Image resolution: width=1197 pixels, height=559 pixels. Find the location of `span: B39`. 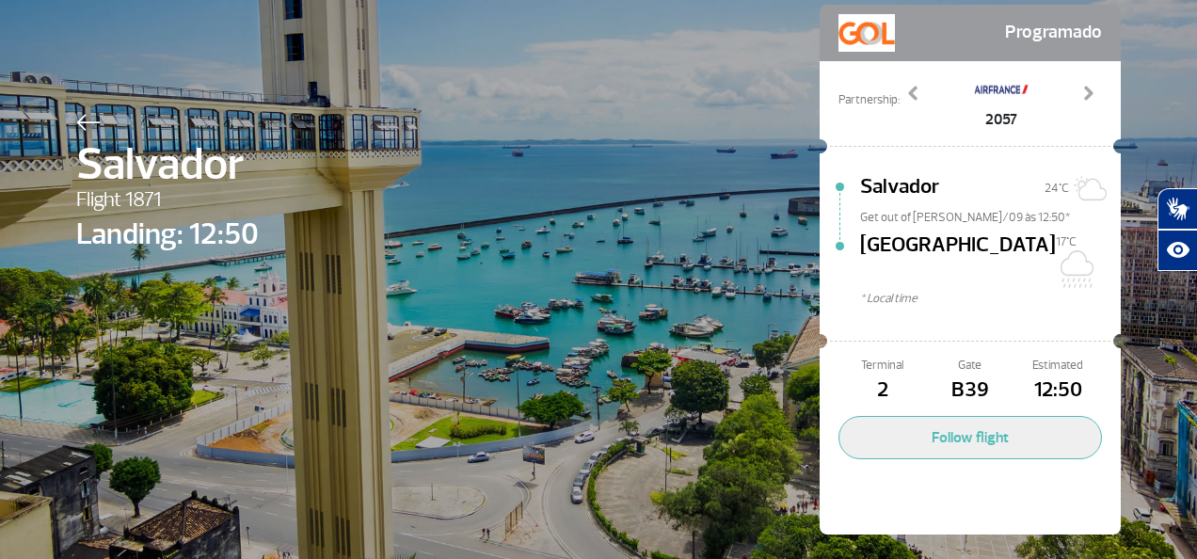

span: B39 is located at coordinates (969, 390).